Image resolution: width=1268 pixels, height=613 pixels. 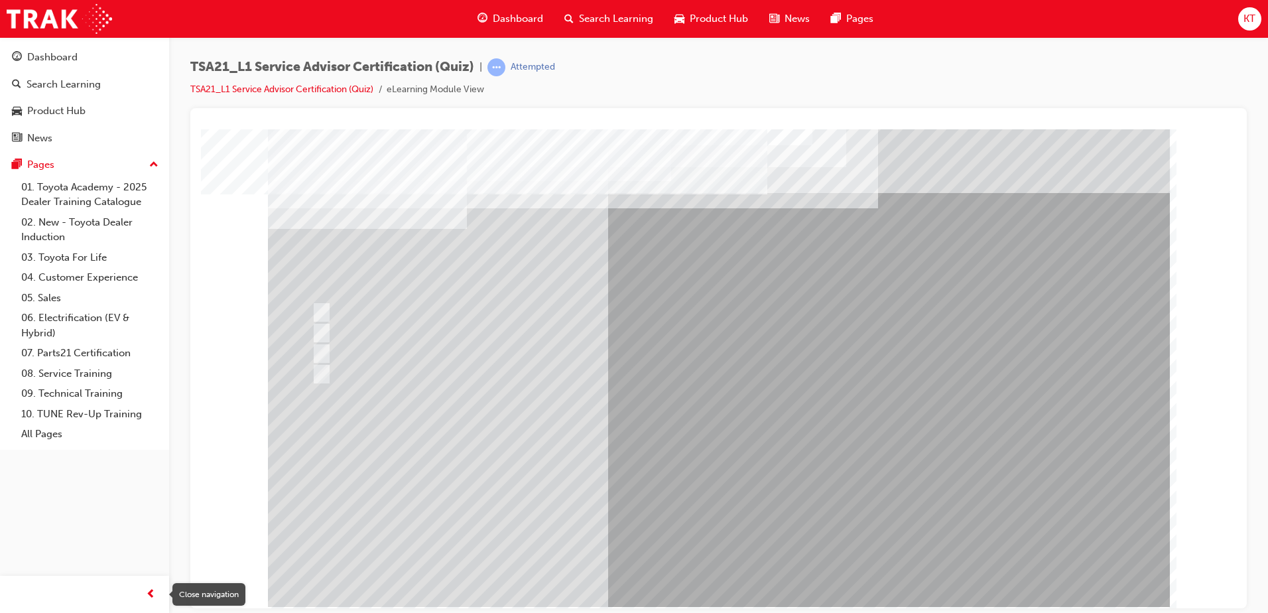 I want to click on a: pages-iconPages, so click(x=852, y=19).